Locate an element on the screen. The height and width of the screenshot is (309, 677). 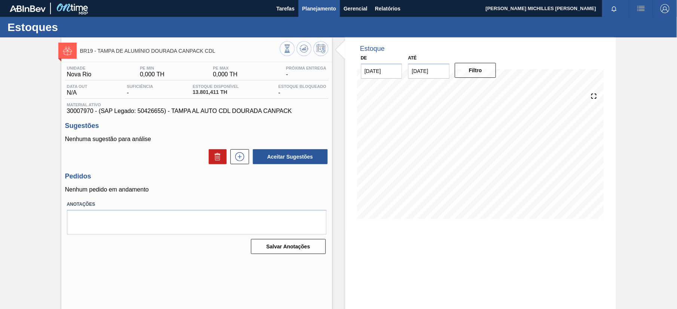
span: Tarefas is located at coordinates (286, 9).